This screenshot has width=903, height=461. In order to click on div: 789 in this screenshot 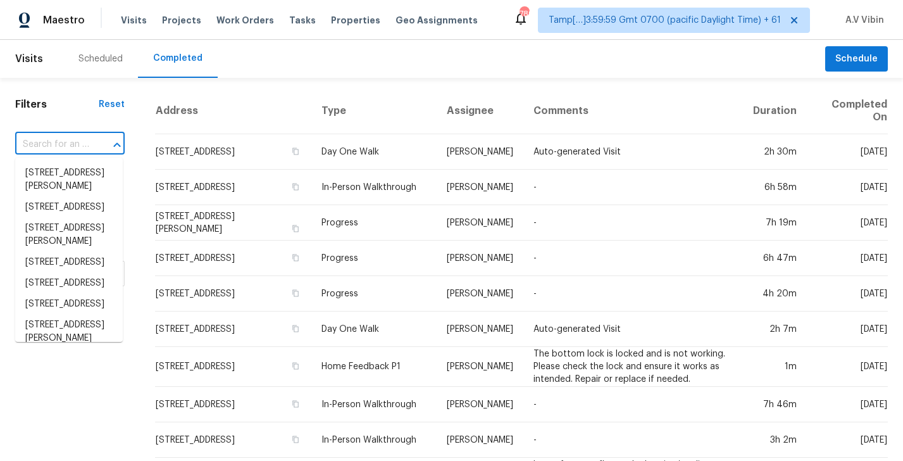, I will do `click(524, 14)`.